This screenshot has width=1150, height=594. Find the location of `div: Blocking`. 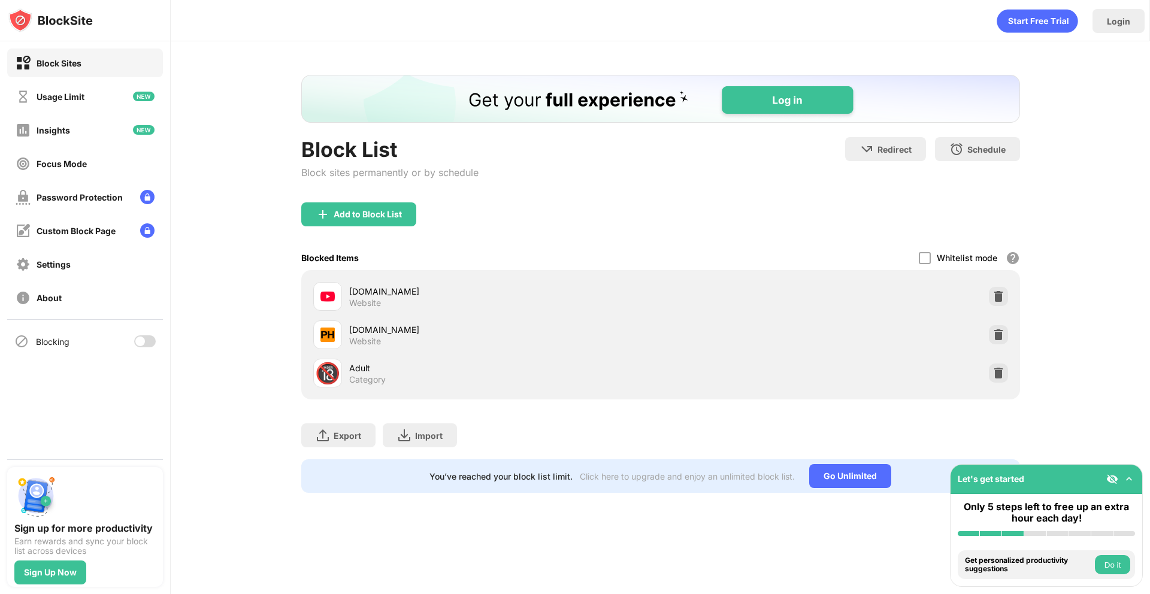

div: Blocking is located at coordinates (53, 341).